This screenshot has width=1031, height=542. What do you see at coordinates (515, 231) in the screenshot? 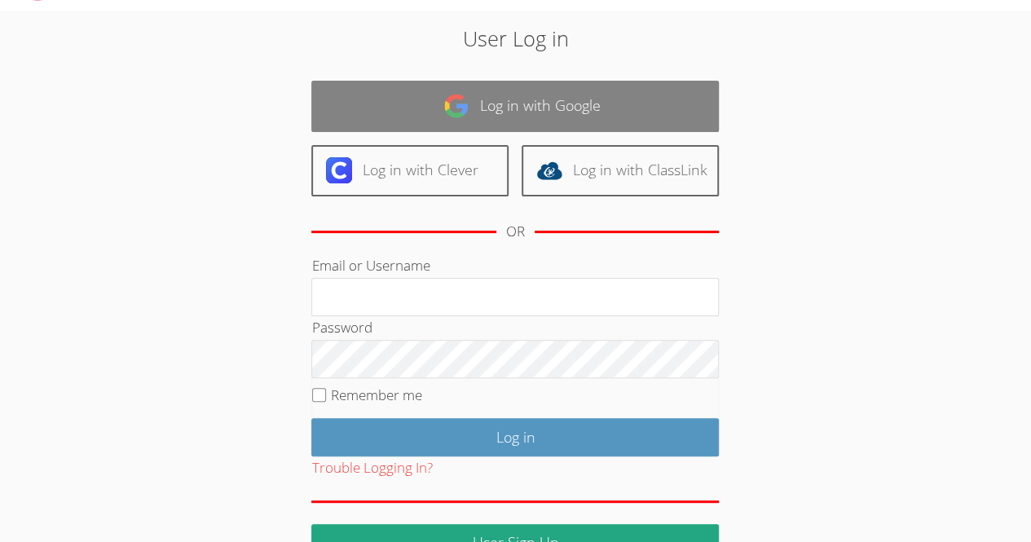
I see `div: OR` at bounding box center [515, 231].